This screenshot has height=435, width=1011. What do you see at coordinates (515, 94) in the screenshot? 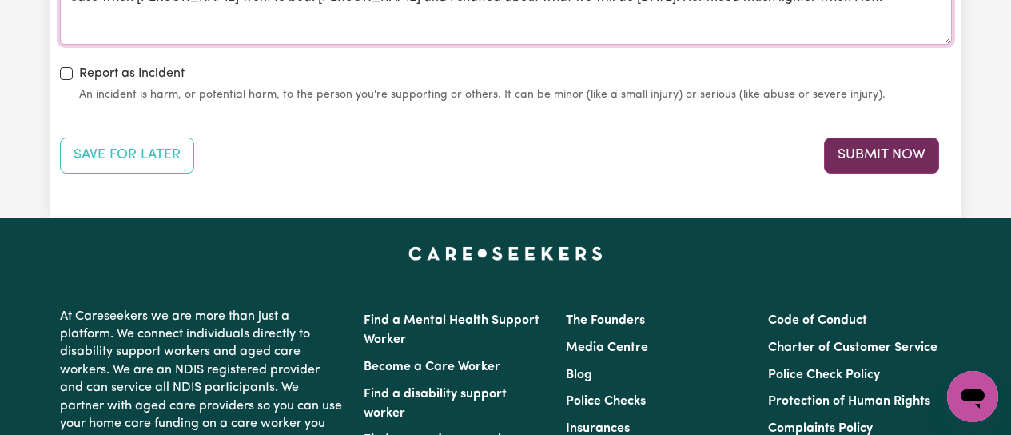
I see `small: An incident is harm, or potential harm, to the person you're supporting or others. It can be mino...` at bounding box center [515, 94].